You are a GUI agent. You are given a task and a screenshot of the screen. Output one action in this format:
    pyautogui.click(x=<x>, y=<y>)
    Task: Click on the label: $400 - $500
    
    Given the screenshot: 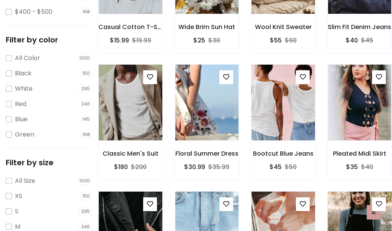 What is the action you would take?
    pyautogui.click(x=34, y=12)
    